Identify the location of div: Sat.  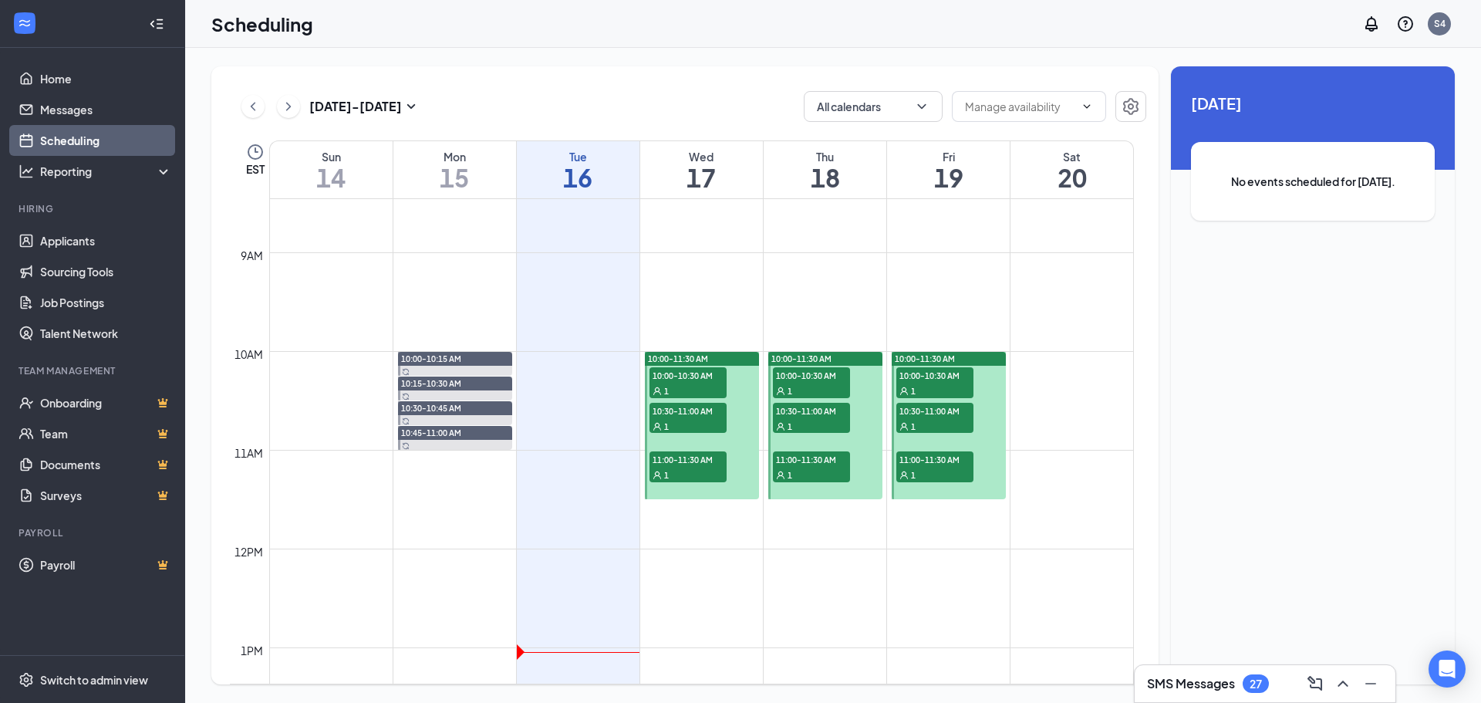
(1072, 157).